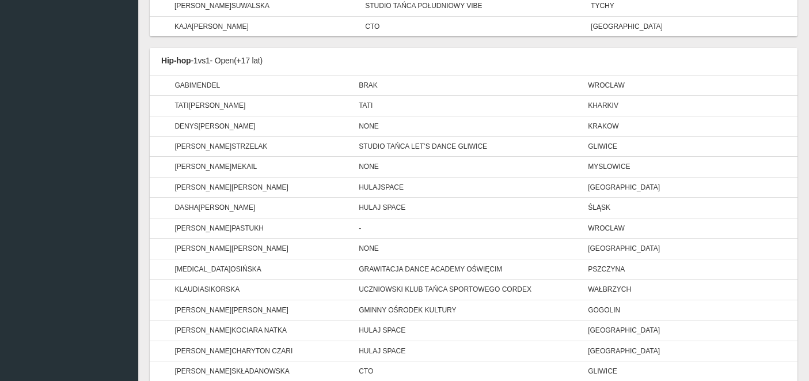 The image size is (809, 381). Describe the element at coordinates (462, 166) in the screenshot. I see `td: none` at that location.